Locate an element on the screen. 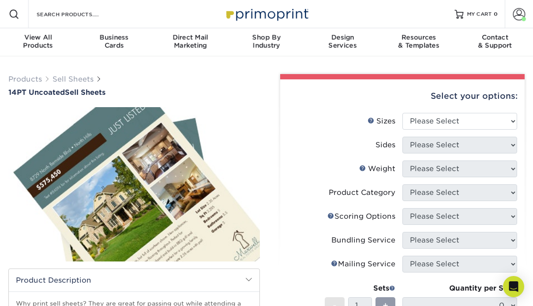  h2: Product Description is located at coordinates (134, 280).